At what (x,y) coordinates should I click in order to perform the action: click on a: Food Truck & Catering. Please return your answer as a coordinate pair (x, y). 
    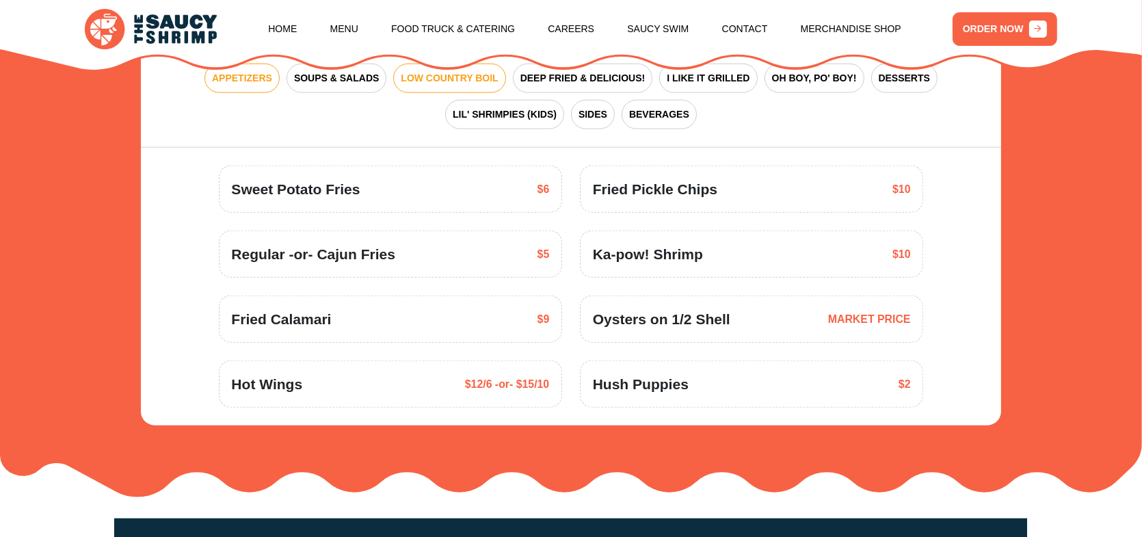
    Looking at the image, I should click on (453, 29).